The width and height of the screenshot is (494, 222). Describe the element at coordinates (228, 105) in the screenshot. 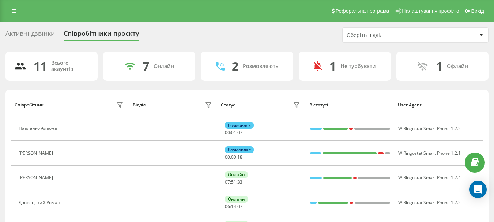

I see `div: Статус` at that location.